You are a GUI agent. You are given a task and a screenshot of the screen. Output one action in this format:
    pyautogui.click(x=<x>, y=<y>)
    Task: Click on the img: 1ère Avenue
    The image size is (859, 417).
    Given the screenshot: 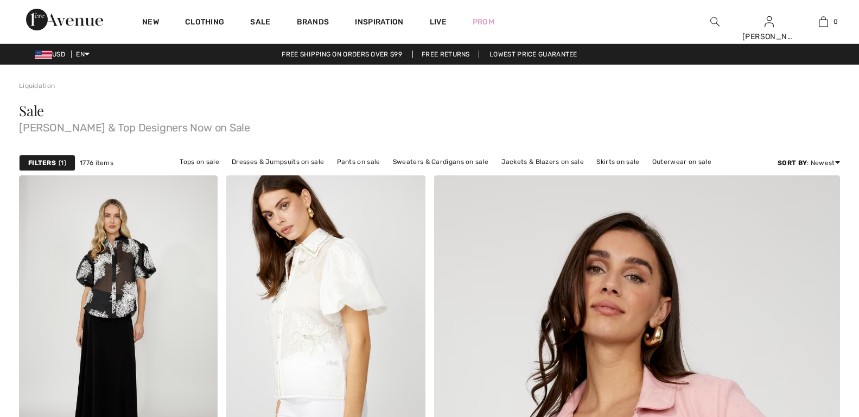 What is the action you would take?
    pyautogui.click(x=65, y=20)
    